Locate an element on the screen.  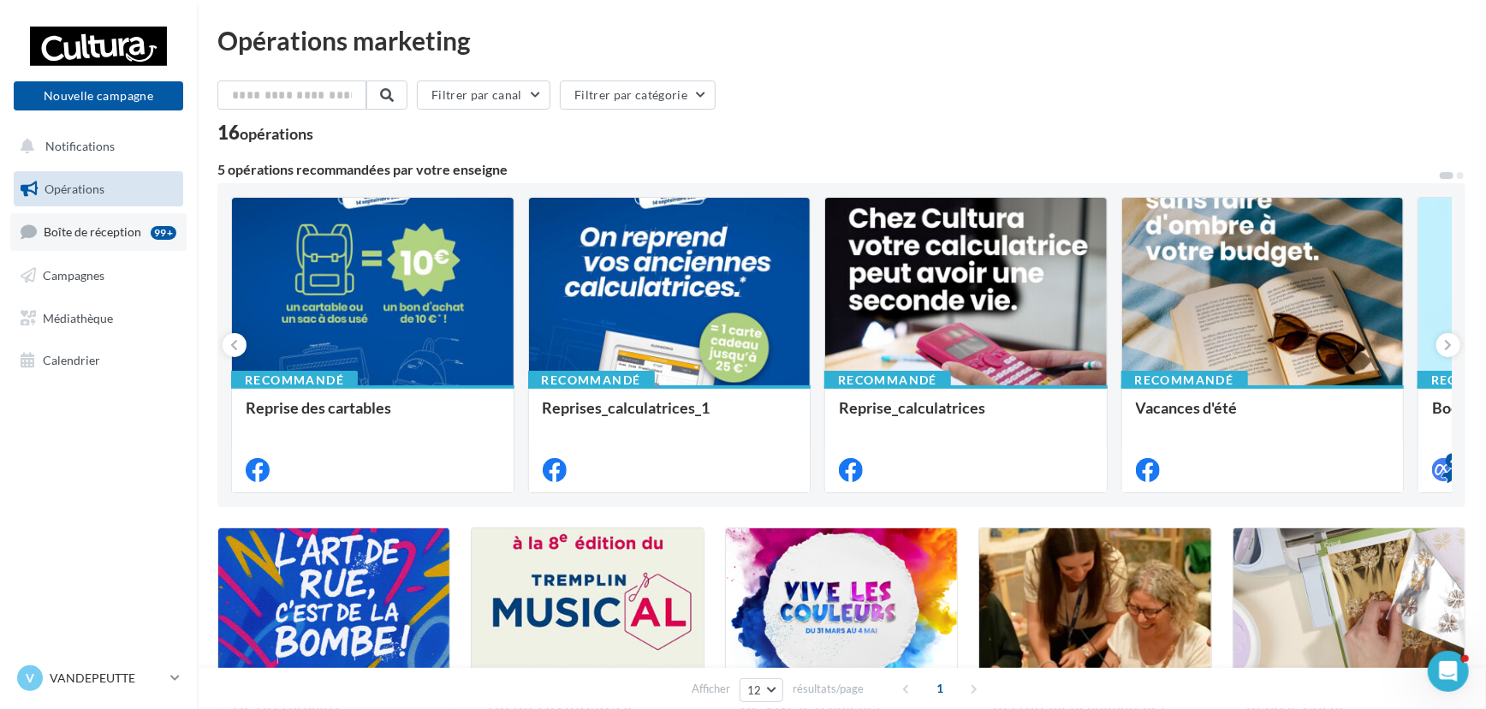
span: Afficher is located at coordinates (710, 688).